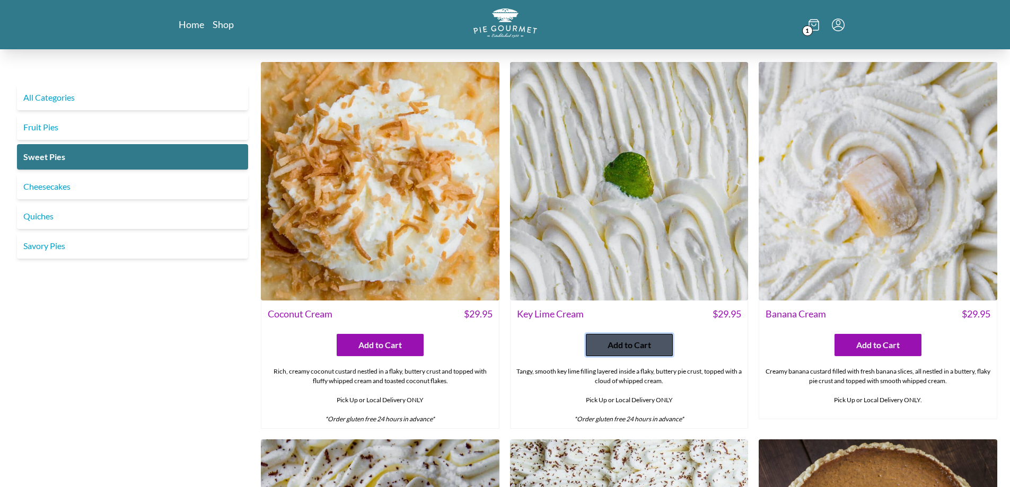 This screenshot has width=1010, height=487. Describe the element at coordinates (878, 181) in the screenshot. I see `a: Banana Cream` at that location.